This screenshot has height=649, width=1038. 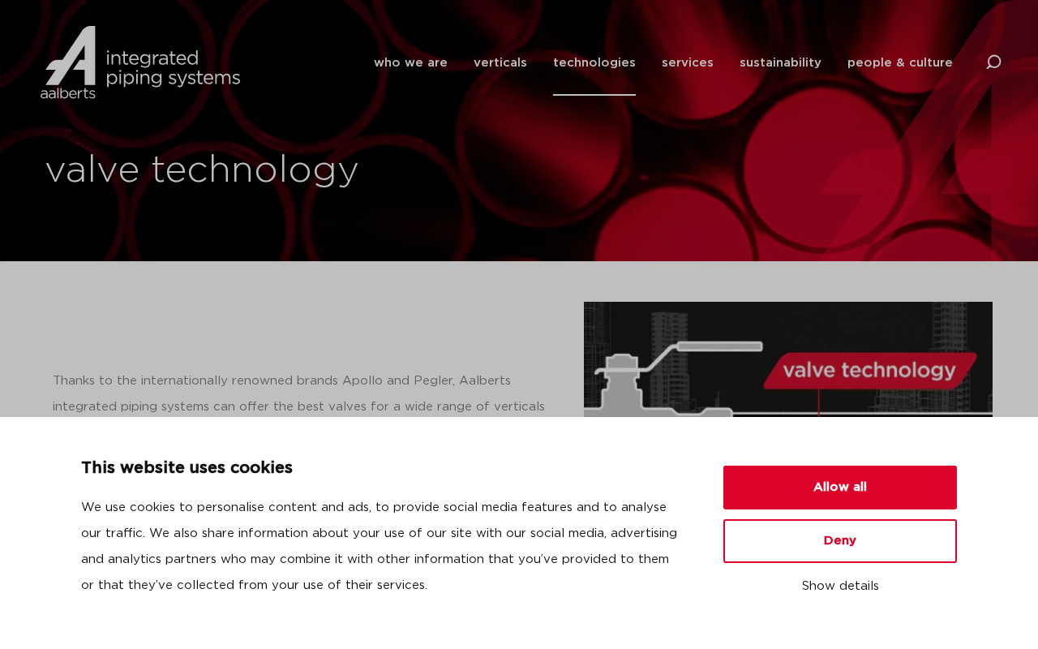 I want to click on a: sustainability, so click(x=780, y=62).